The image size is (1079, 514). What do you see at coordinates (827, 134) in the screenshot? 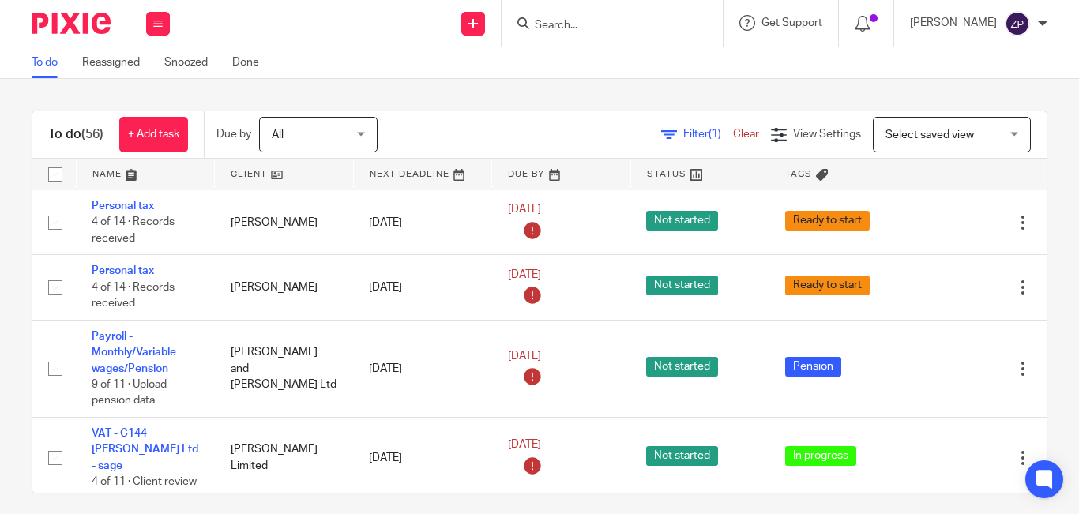
I see `span: View Settings` at bounding box center [827, 134].